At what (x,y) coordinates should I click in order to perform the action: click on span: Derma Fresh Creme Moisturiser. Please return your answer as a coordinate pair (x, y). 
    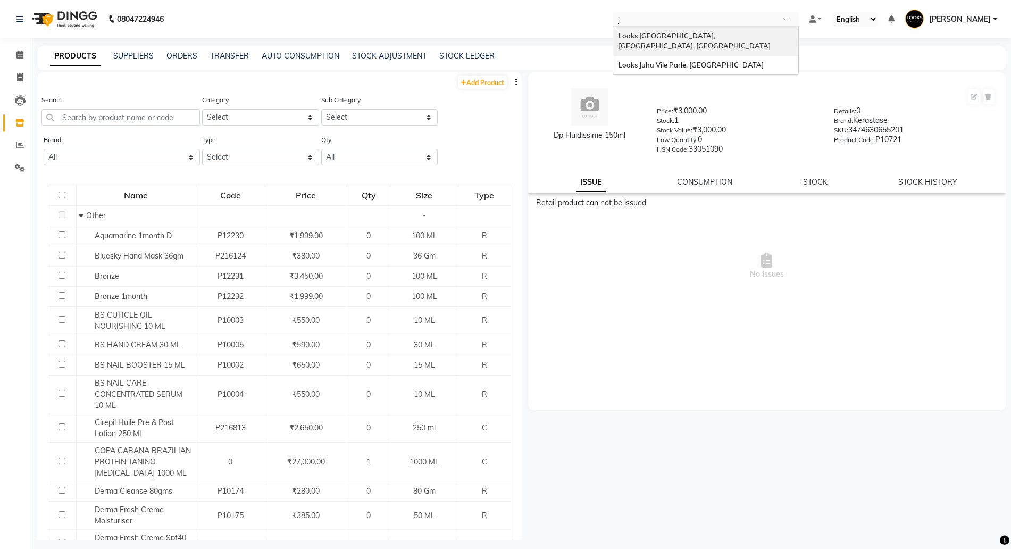
    Looking at the image, I should click on (129, 515).